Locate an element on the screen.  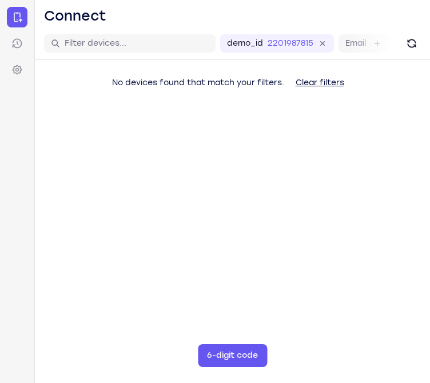
button: 6-digit code is located at coordinates (232, 356).